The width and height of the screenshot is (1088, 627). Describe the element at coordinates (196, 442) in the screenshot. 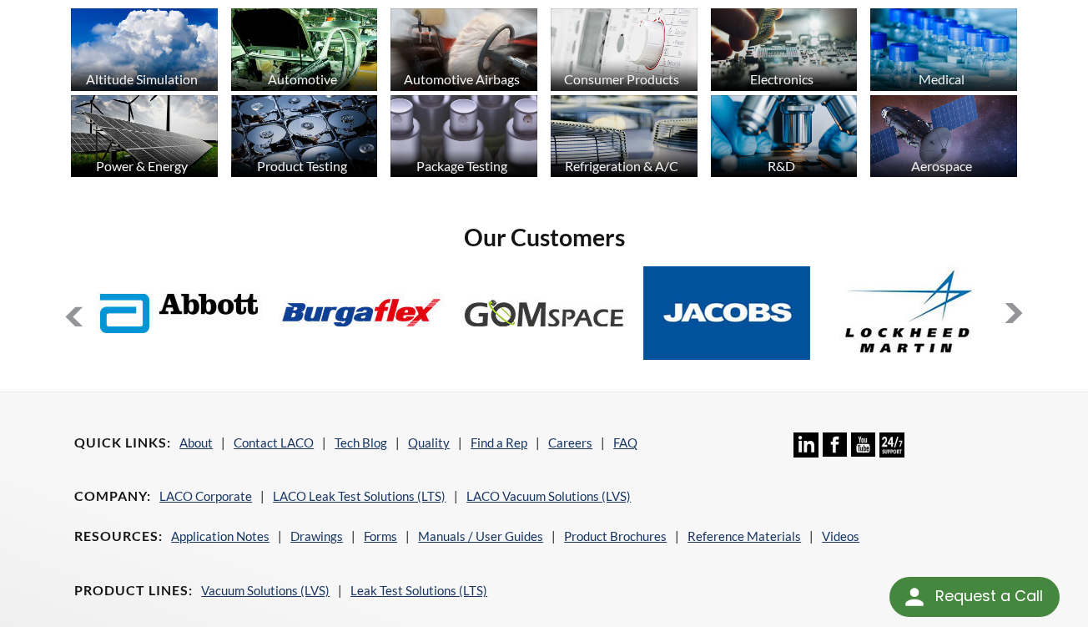

I see `a: About` at that location.